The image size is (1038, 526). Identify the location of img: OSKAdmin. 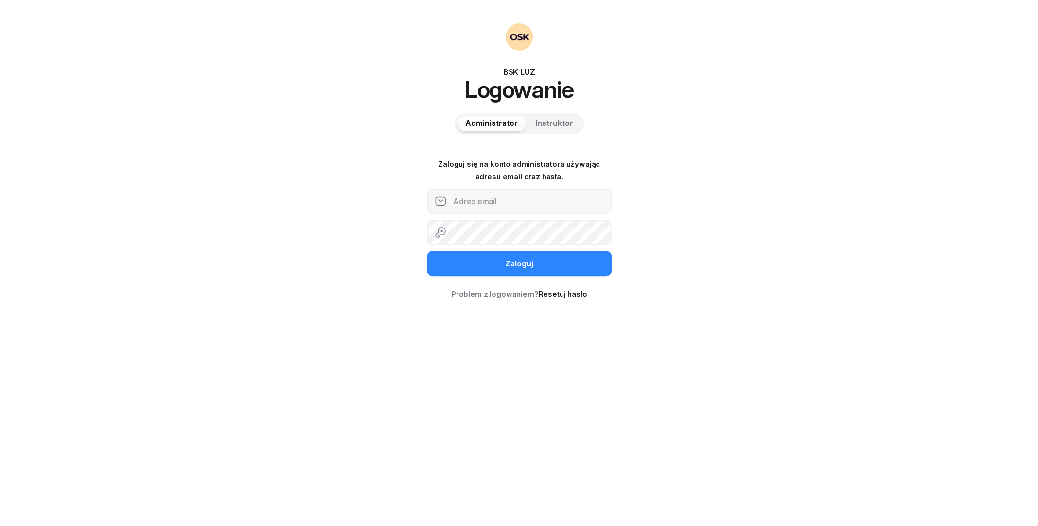
(519, 37).